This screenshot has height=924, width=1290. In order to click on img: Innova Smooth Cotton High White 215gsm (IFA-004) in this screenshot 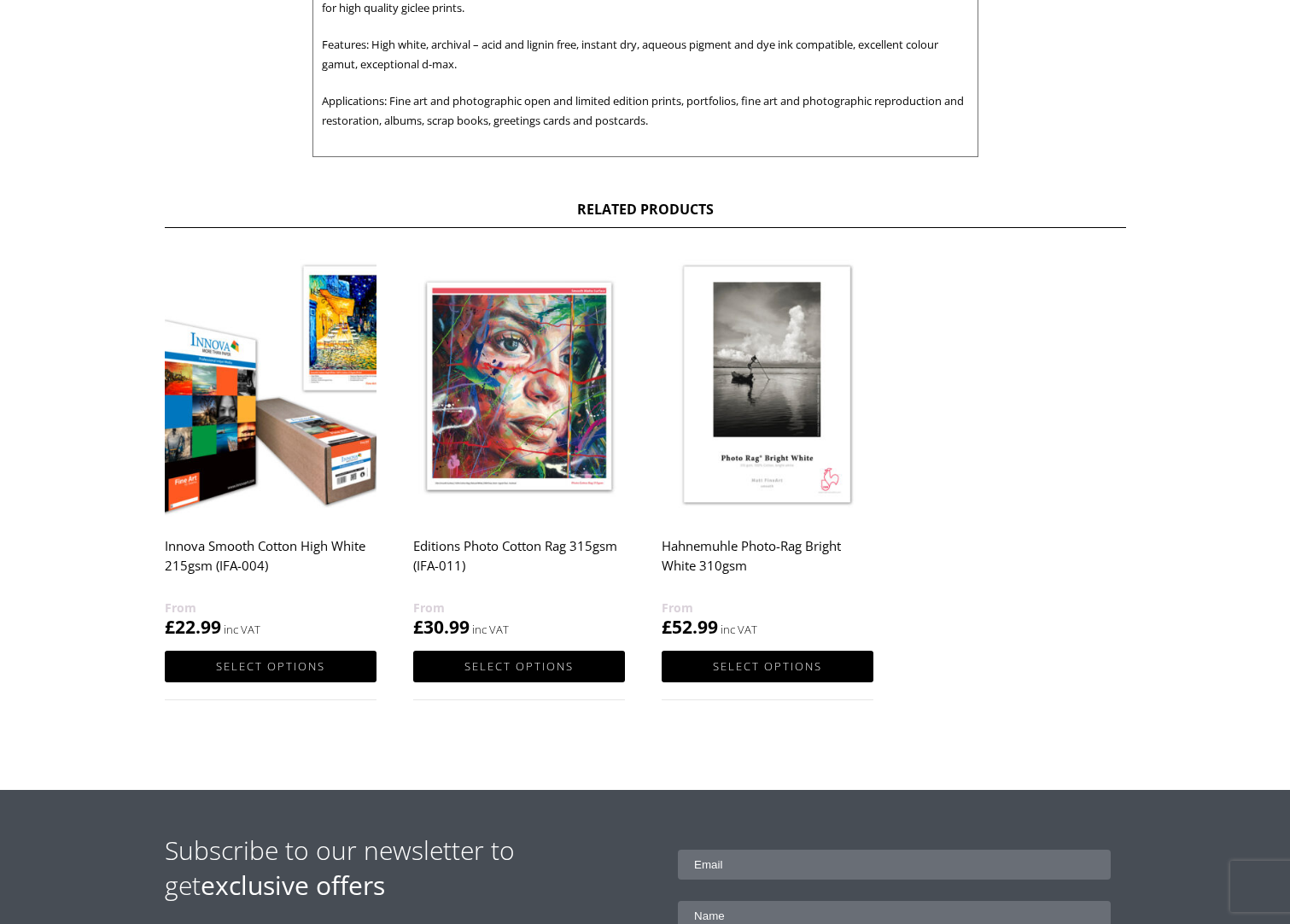, I will do `click(271, 386)`.